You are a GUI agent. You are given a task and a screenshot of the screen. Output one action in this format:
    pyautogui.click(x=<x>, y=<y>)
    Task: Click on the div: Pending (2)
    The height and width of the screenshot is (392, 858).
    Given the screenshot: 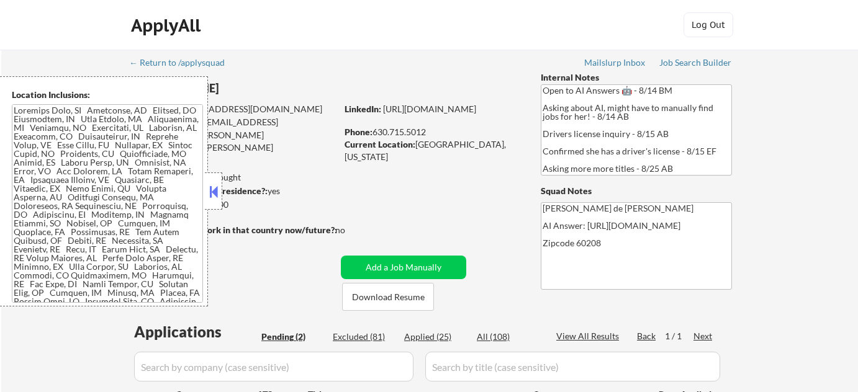 What is the action you would take?
    pyautogui.click(x=292, y=337)
    